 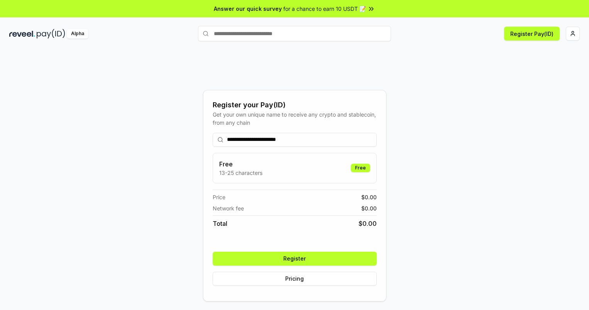 What do you see at coordinates (361, 168) in the screenshot?
I see `div: Free` at bounding box center [361, 168].